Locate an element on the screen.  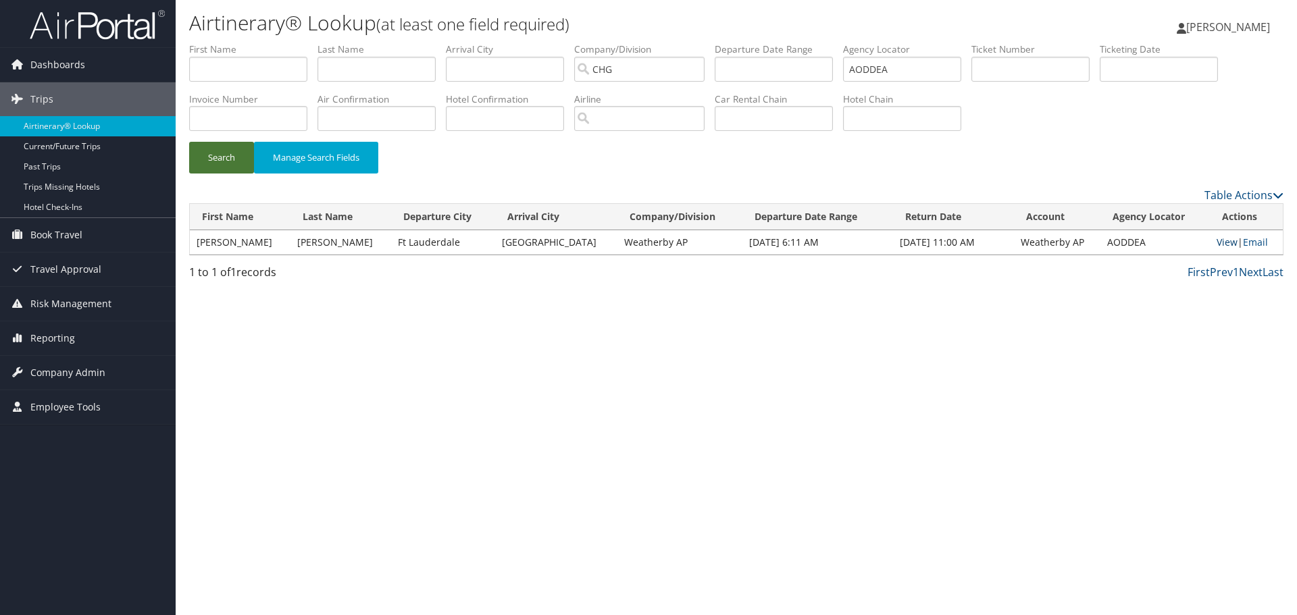
label: Departure Date Range is located at coordinates (779, 49).